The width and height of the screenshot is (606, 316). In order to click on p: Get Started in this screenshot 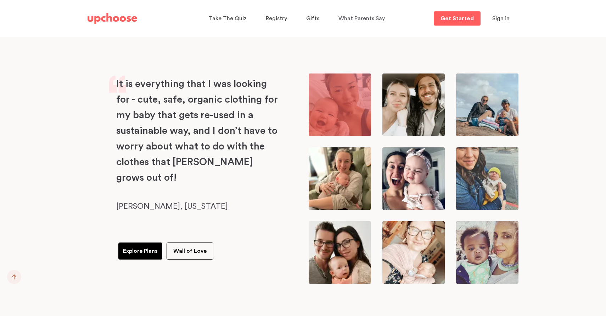, I will do `click(457, 18)`.